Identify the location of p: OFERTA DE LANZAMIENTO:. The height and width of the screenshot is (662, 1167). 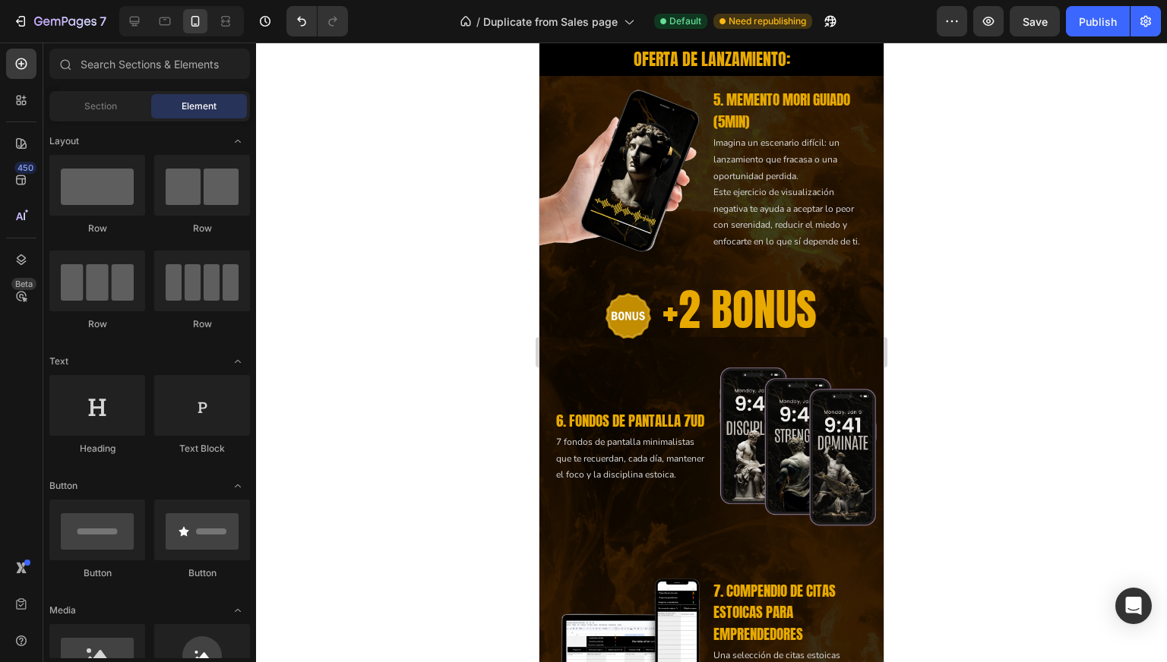
(172, 17).